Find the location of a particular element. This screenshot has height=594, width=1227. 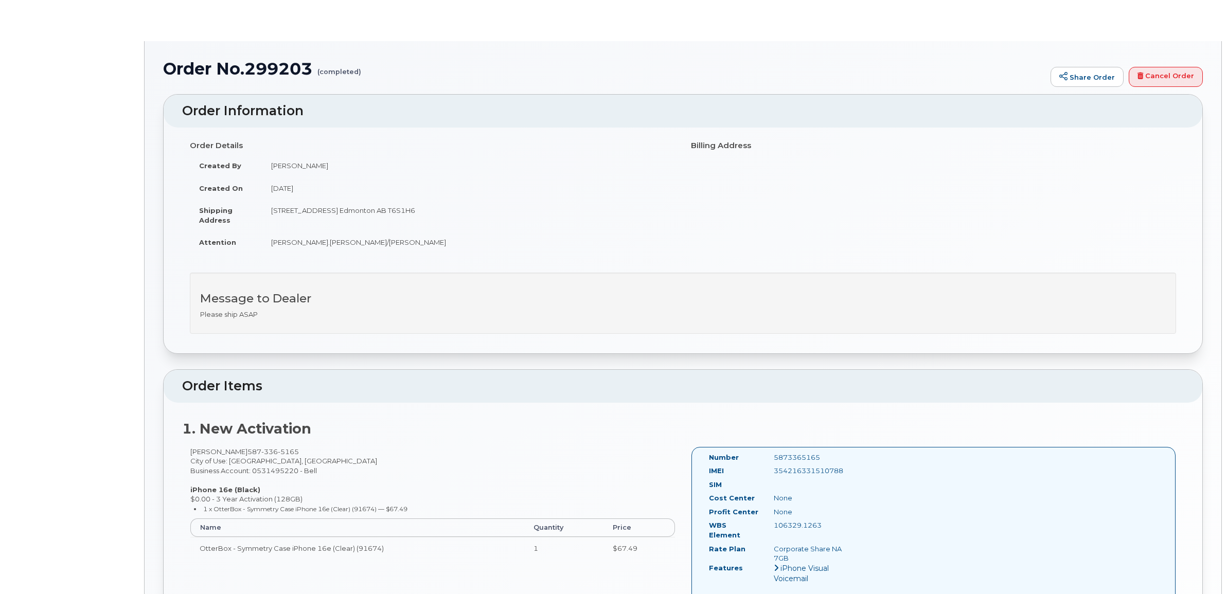

h1: Order No.299203 is located at coordinates (604, 68).